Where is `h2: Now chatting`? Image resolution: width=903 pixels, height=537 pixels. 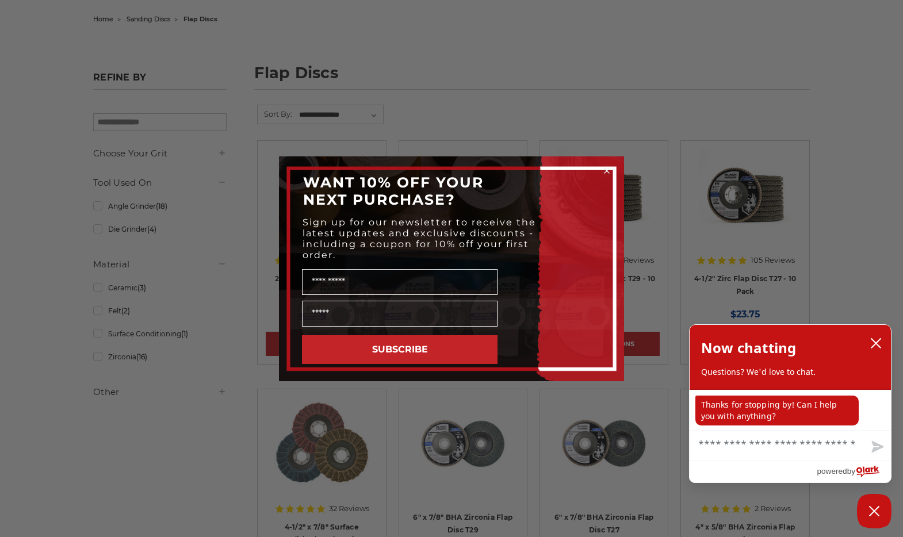 h2: Now chatting is located at coordinates (748, 348).